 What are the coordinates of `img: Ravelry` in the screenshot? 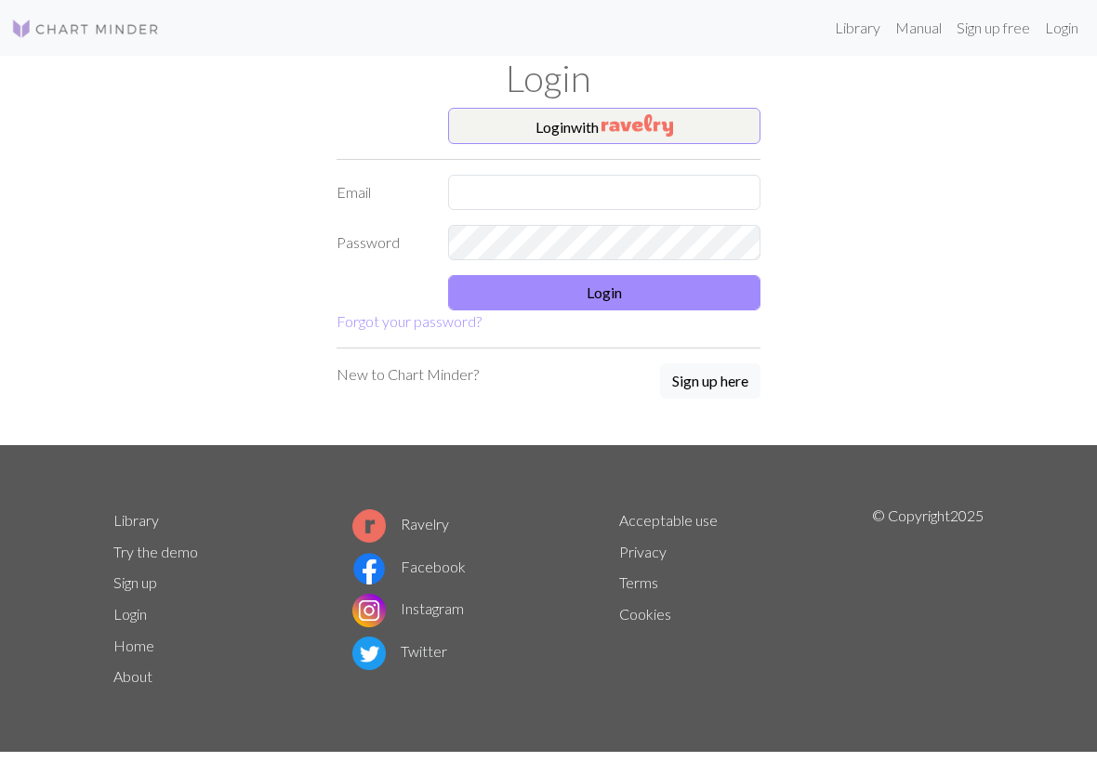 It's located at (637, 126).